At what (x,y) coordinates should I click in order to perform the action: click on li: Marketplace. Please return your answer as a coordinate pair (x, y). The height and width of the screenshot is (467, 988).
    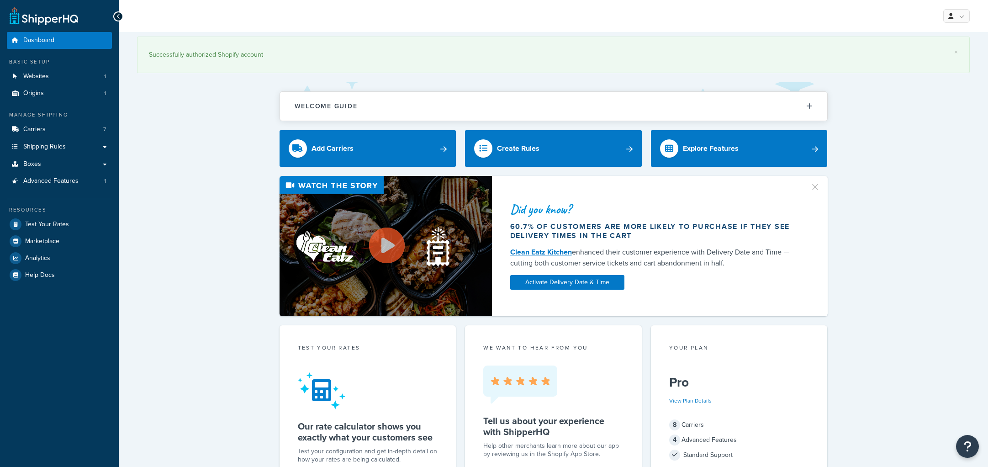
    Looking at the image, I should click on (59, 241).